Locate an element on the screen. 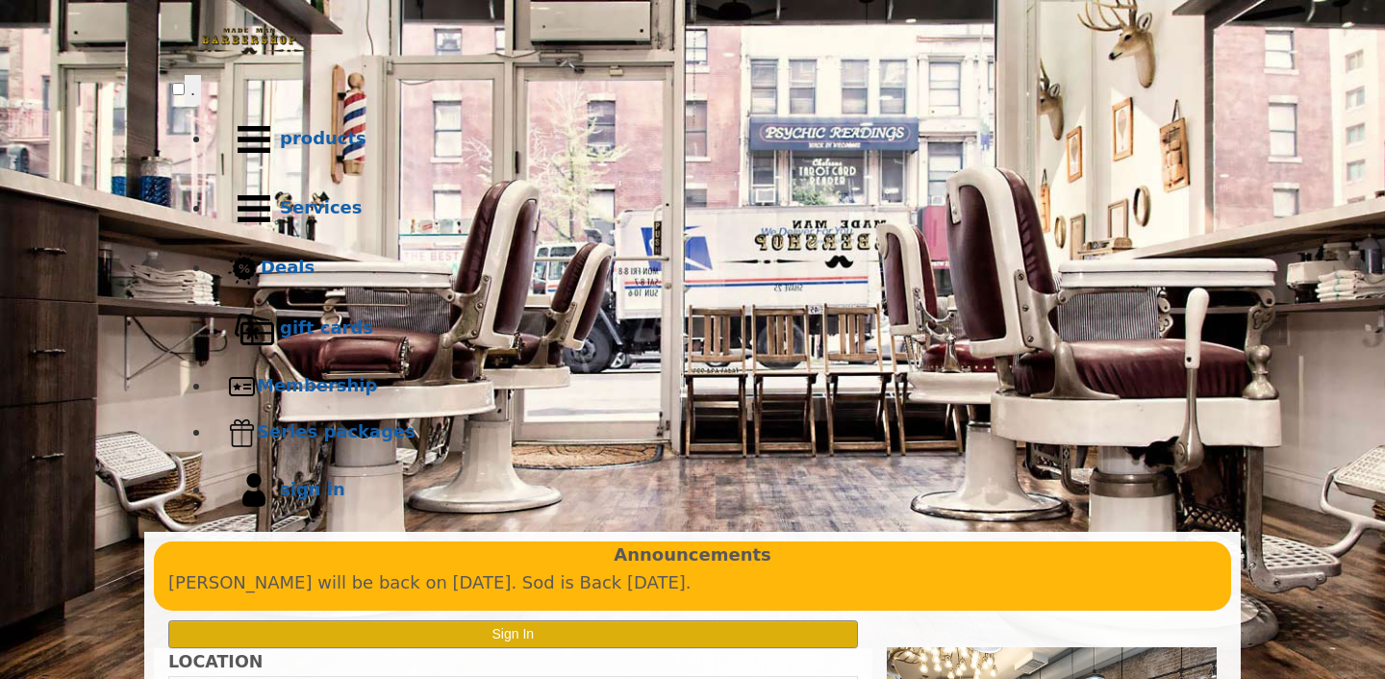 The image size is (1385, 679). b: Deals is located at coordinates (288, 266).